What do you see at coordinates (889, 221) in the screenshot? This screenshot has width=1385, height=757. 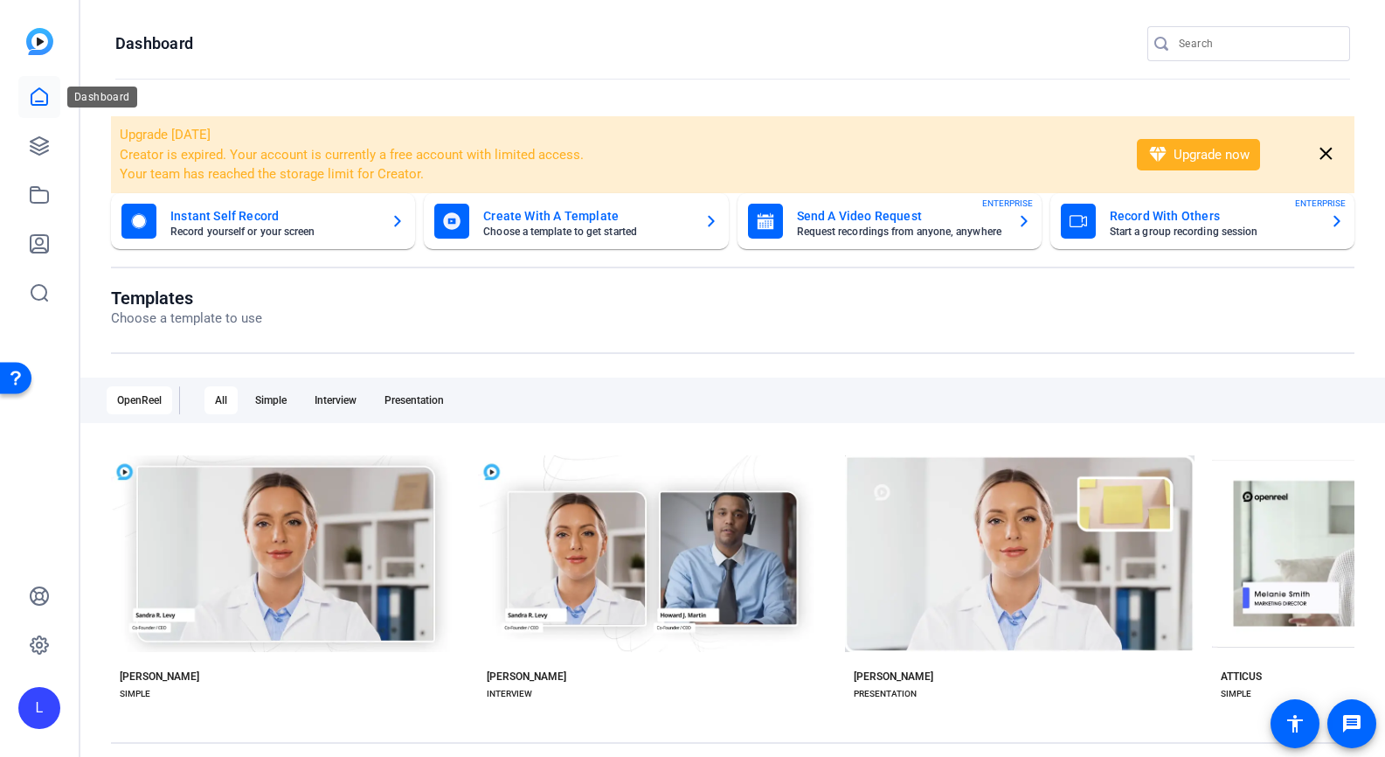 I see `button: Send A Video RequestRequest recordings from anyone, anywhereENTERPRISE` at bounding box center [889, 221].